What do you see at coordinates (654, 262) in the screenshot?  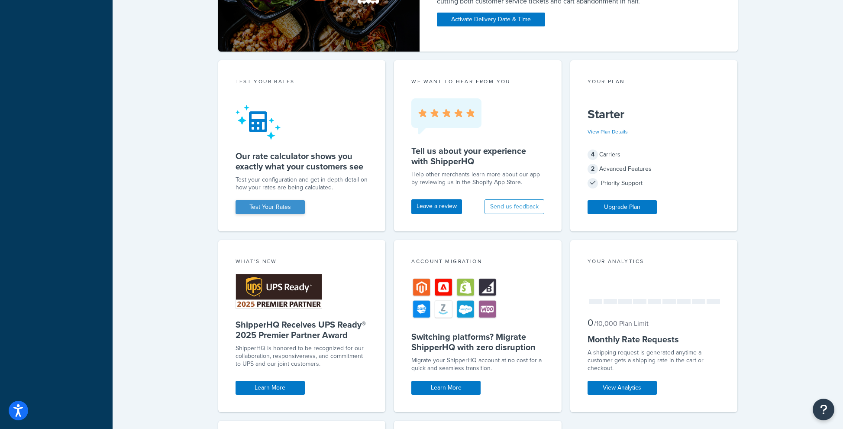 I see `div: Your Analytics` at bounding box center [654, 262].